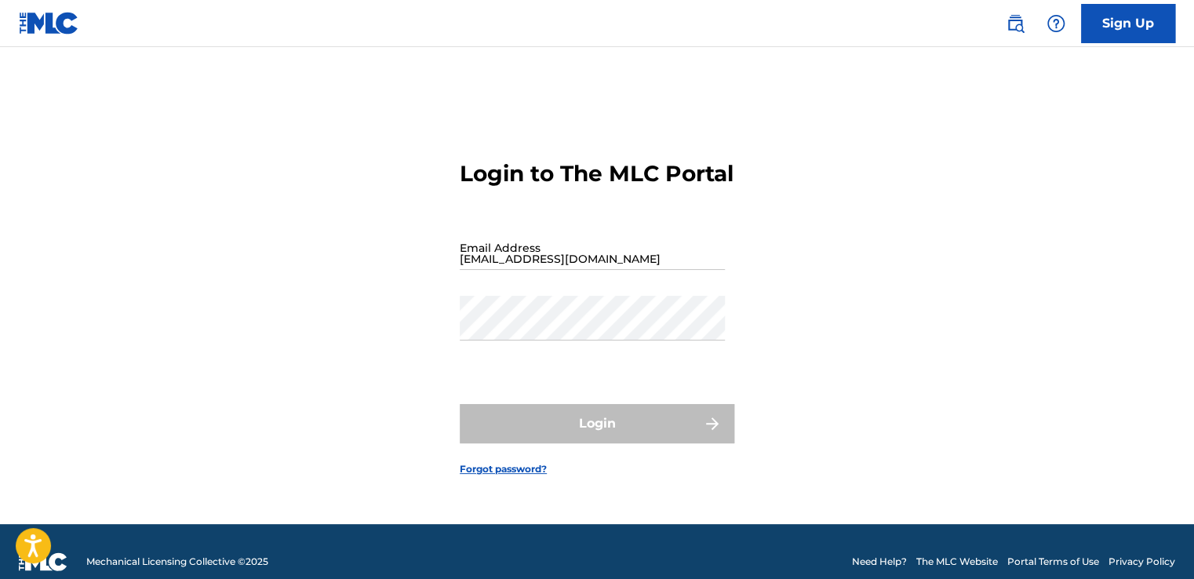  What do you see at coordinates (957, 562) in the screenshot?
I see `a: The MLC Website` at bounding box center [957, 562].